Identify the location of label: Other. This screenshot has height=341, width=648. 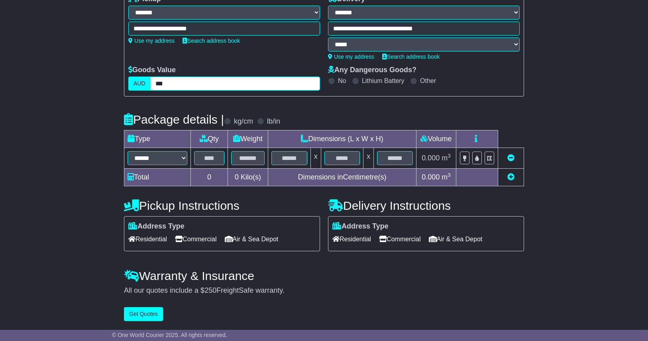
(428, 81).